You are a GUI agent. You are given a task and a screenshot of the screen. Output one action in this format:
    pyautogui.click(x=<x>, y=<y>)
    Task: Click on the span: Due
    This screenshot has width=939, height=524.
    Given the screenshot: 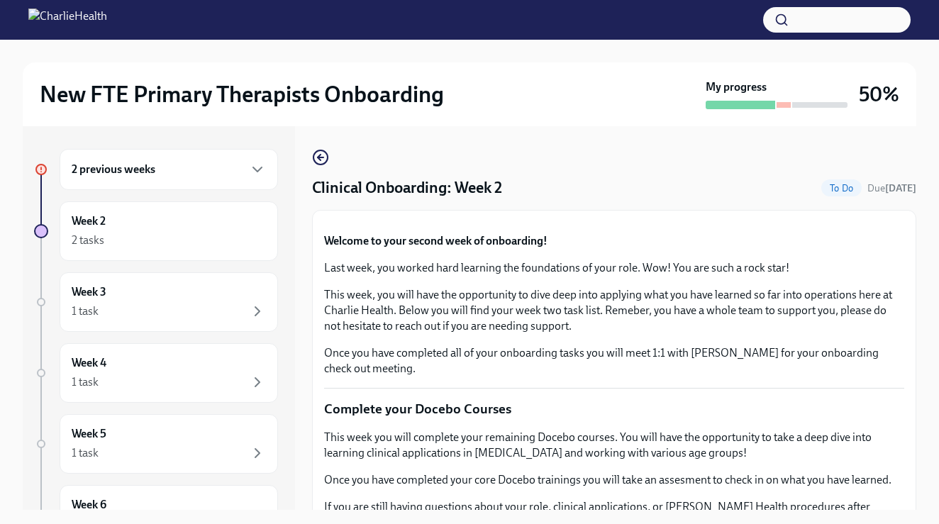 What is the action you would take?
    pyautogui.click(x=892, y=188)
    